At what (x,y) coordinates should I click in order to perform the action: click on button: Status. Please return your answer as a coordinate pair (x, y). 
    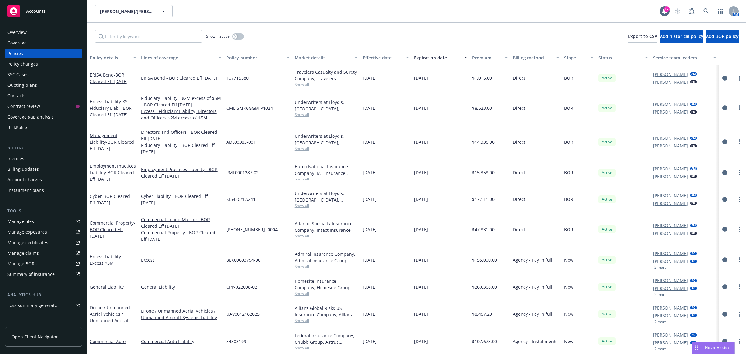
    Looking at the image, I should click on (623, 58).